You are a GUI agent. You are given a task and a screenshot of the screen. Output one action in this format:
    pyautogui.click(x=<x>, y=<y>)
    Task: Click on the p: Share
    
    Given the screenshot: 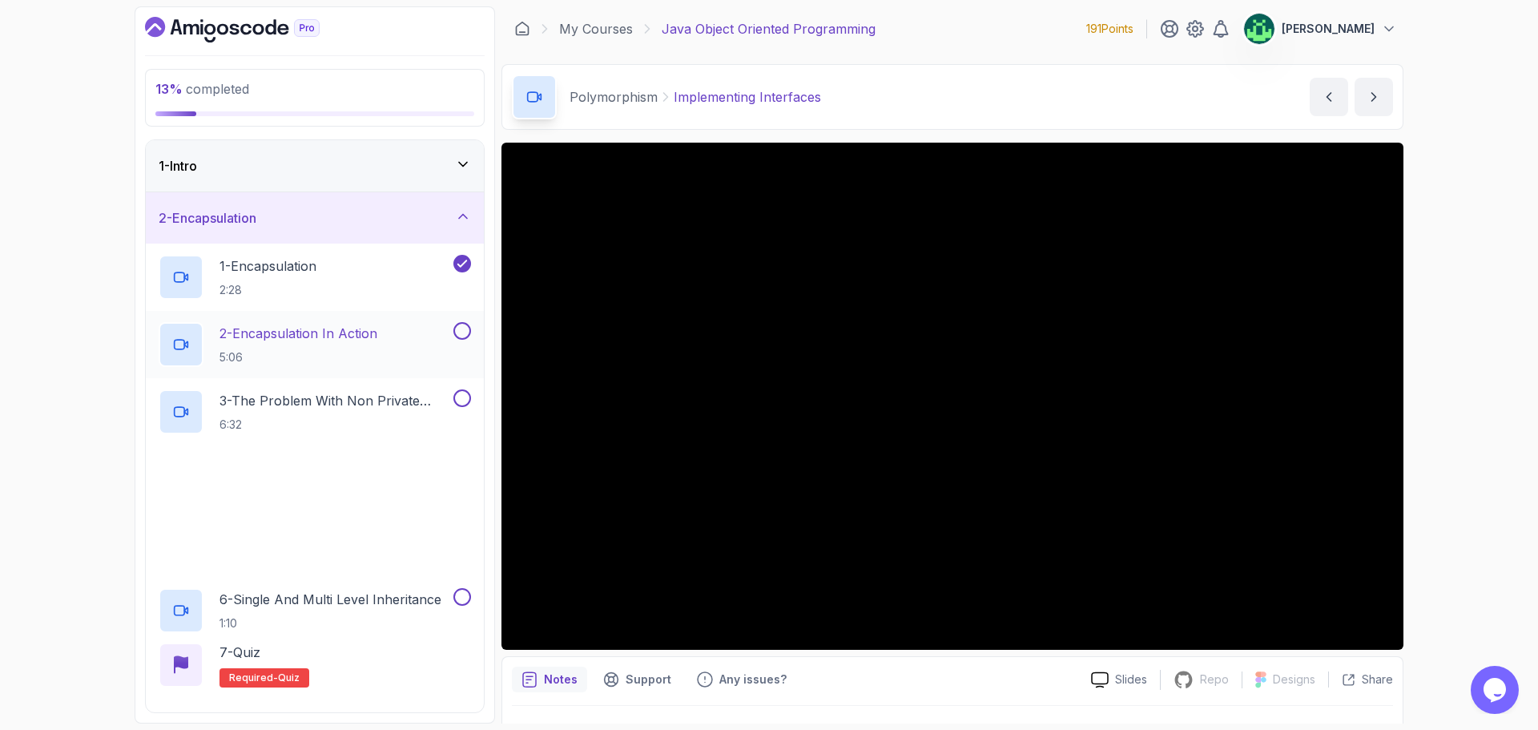 What is the action you would take?
    pyautogui.click(x=1377, y=679)
    